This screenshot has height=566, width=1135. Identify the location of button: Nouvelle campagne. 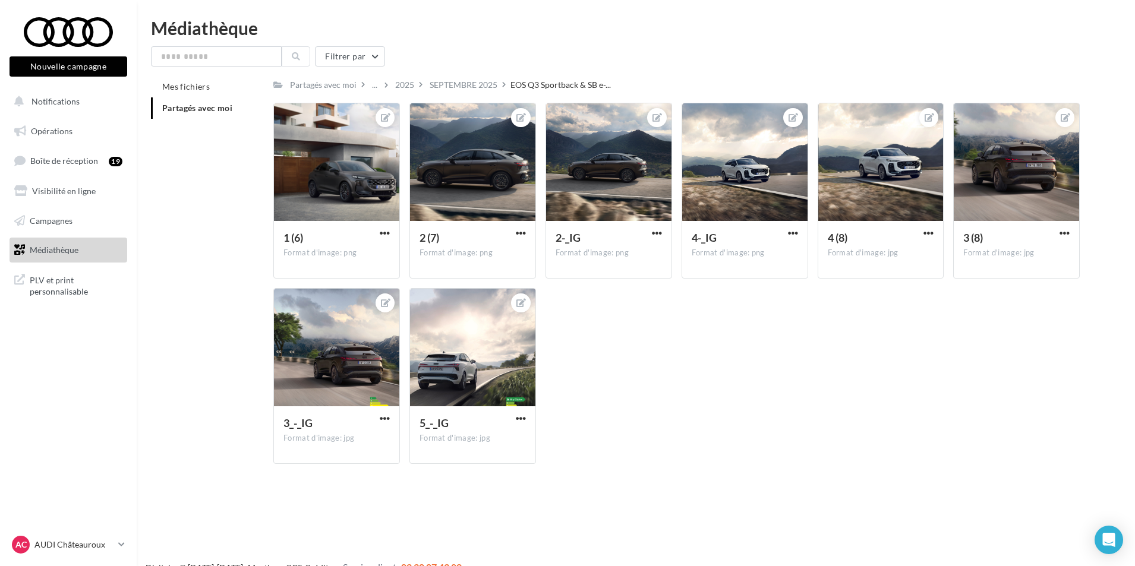
(68, 67).